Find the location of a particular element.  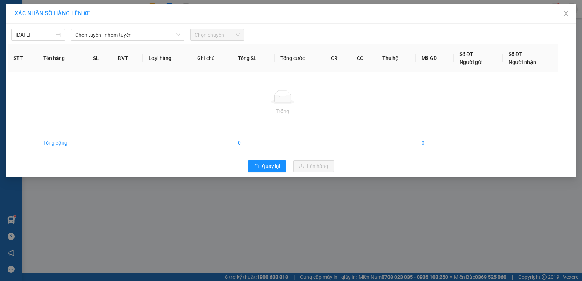

button: uploadLên hàng is located at coordinates (314, 166).